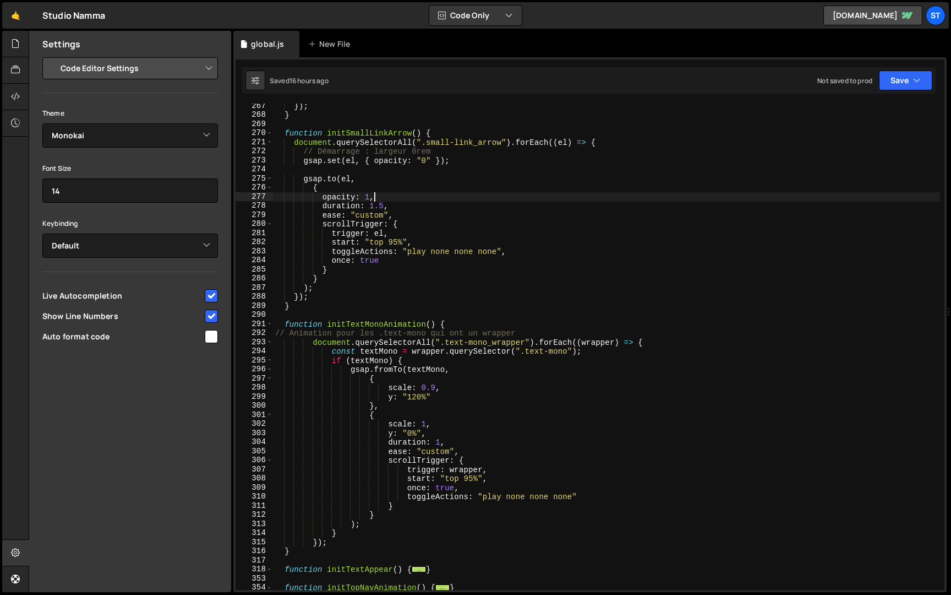 The width and height of the screenshot is (951, 595). Describe the element at coordinates (254, 569) in the screenshot. I see `div: 318` at that location.